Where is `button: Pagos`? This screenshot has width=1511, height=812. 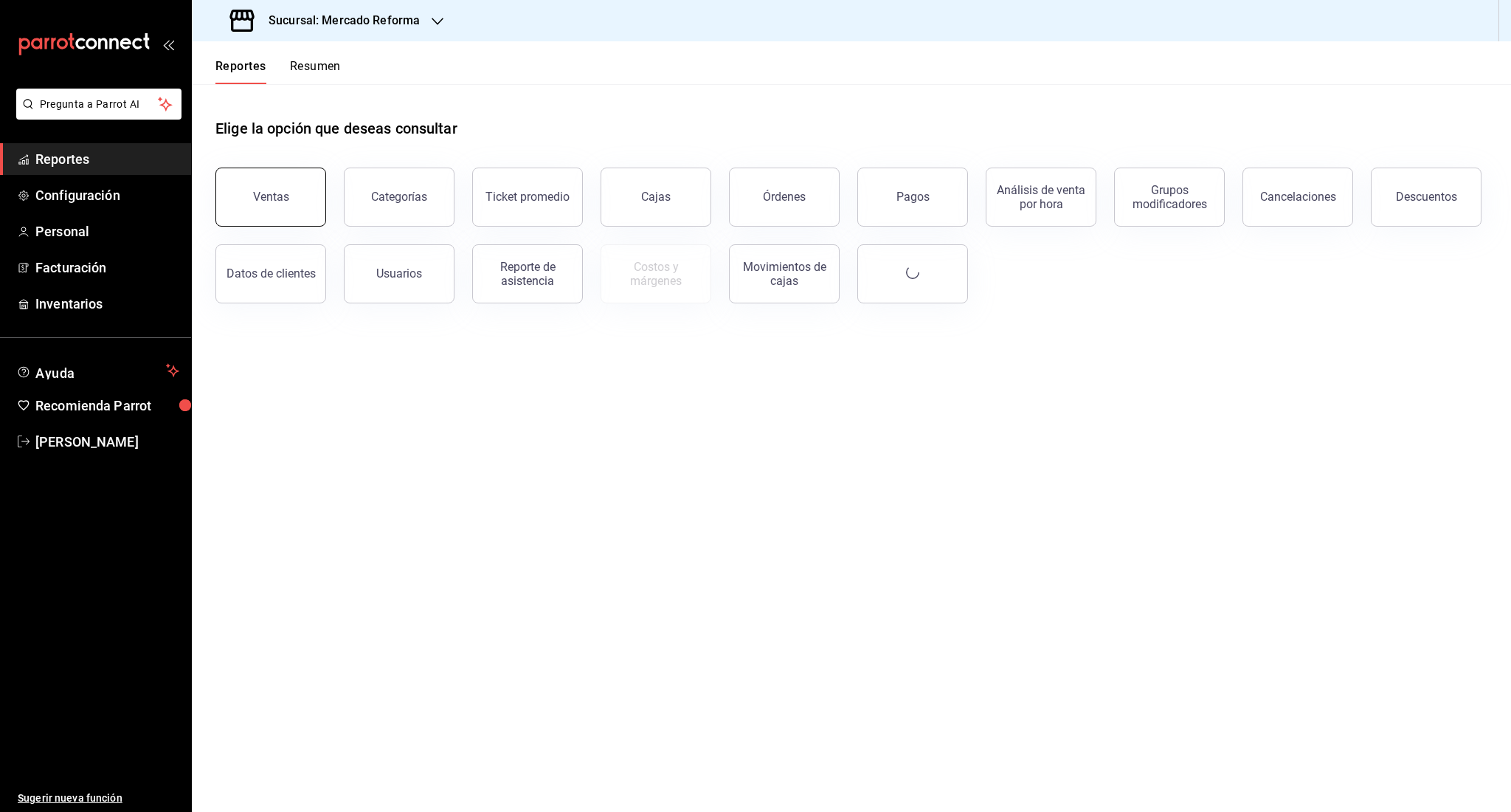
button: Pagos is located at coordinates (913, 197).